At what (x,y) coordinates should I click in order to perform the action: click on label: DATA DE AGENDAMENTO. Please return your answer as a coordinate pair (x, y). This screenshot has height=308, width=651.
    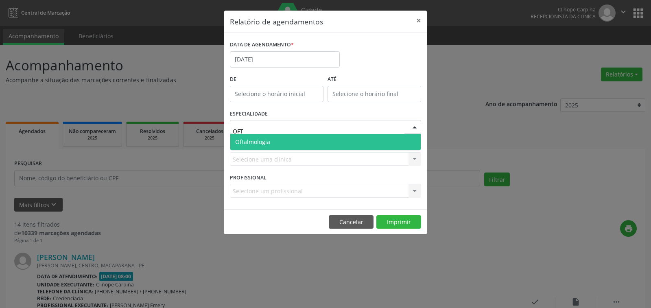
    Looking at the image, I should click on (262, 45).